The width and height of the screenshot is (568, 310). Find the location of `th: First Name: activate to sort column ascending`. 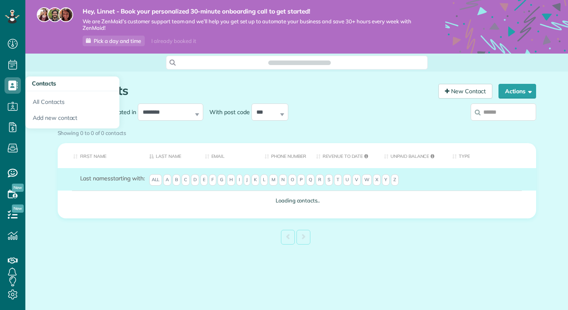

th: First Name: activate to sort column ascending is located at coordinates (101, 155).